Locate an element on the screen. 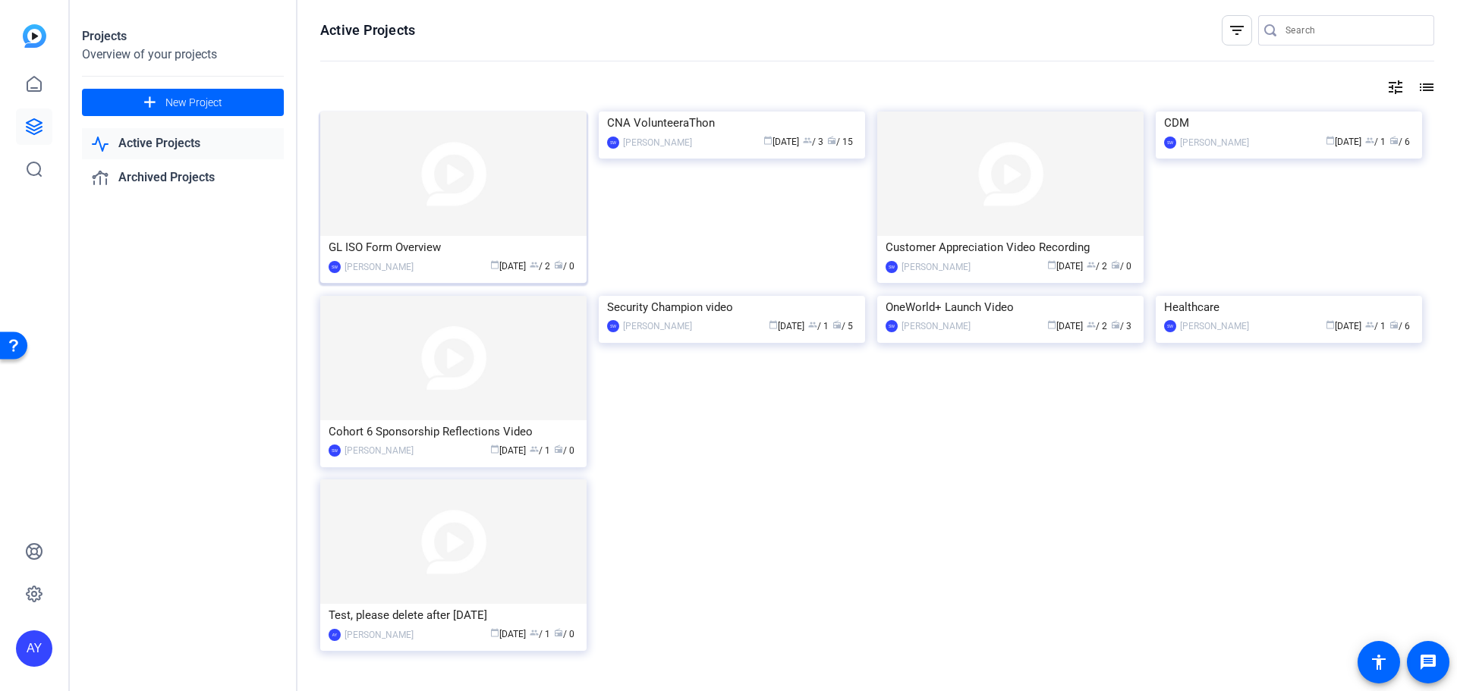 This screenshot has height=691, width=1457. div: Healthcare is located at coordinates (1289, 307).